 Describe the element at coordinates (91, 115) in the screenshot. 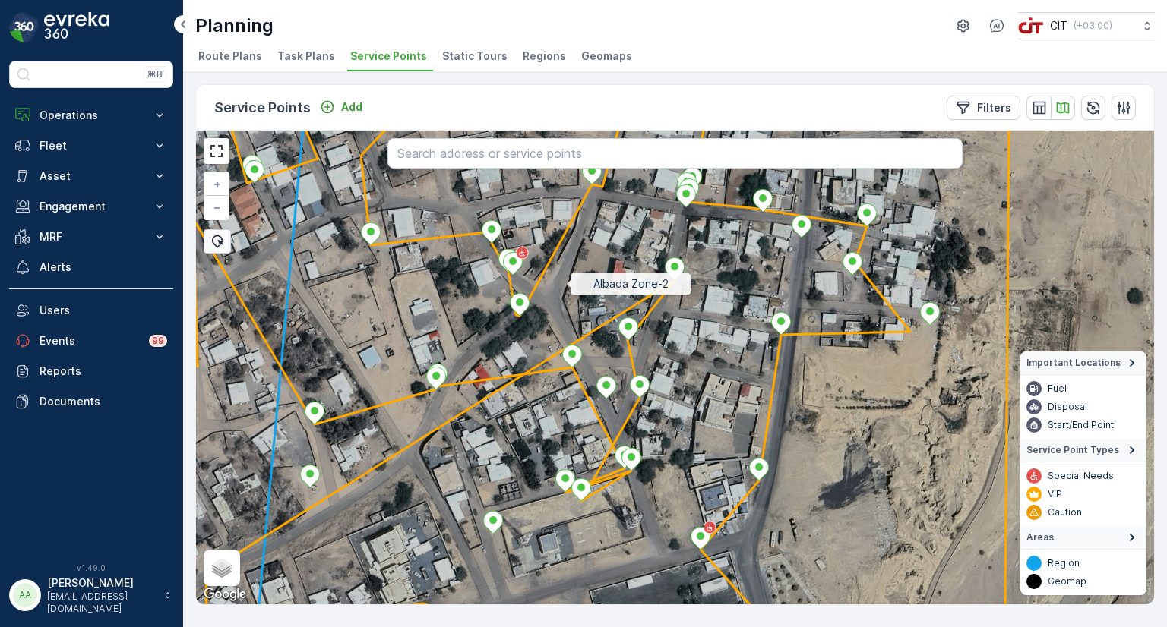

I see `p: Operations` at that location.